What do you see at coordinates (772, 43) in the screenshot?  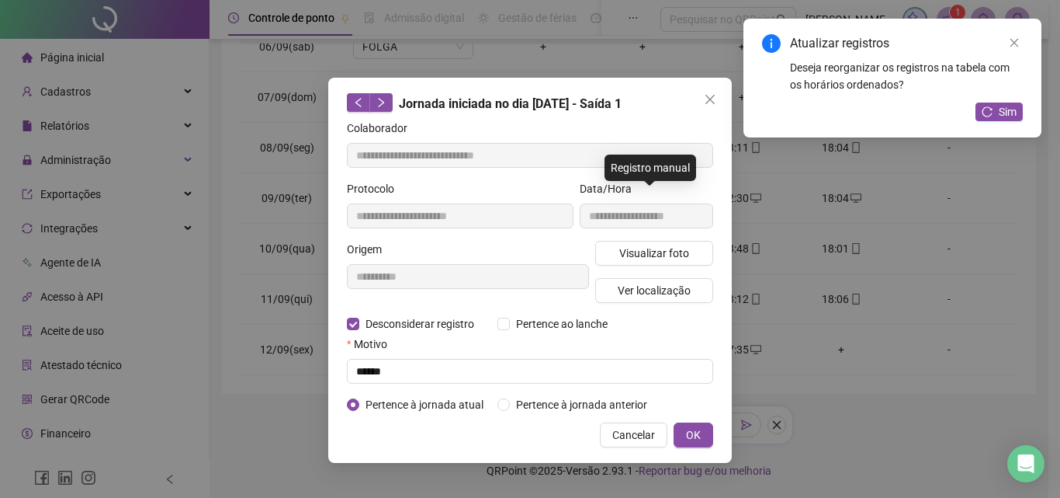 I see `span: info-circle` at bounding box center [772, 43].